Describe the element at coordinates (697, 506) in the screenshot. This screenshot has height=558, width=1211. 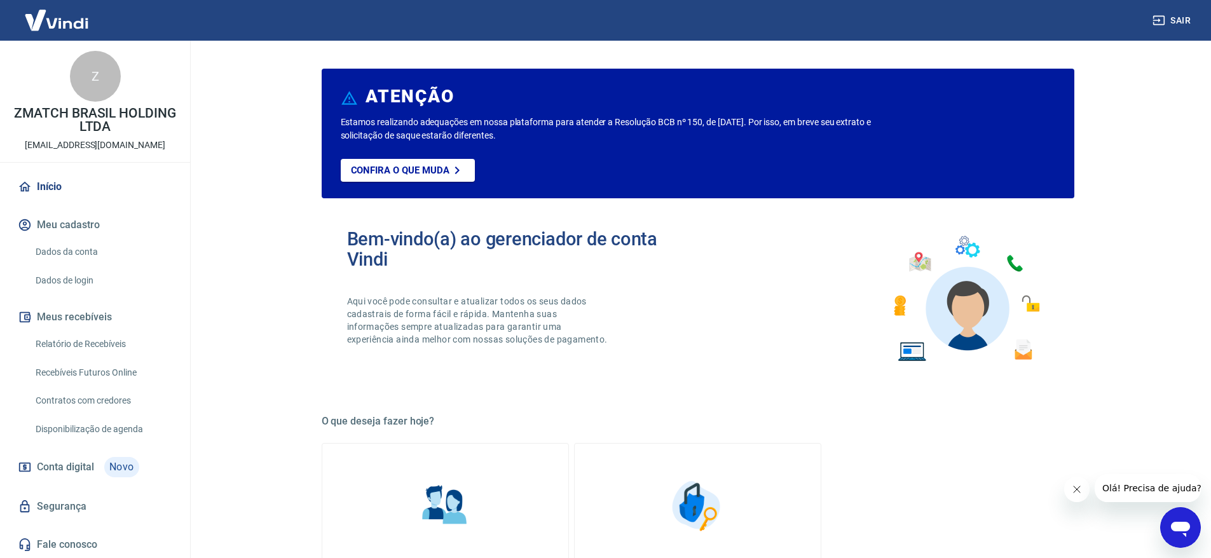
I see `img: Segurança` at that location.